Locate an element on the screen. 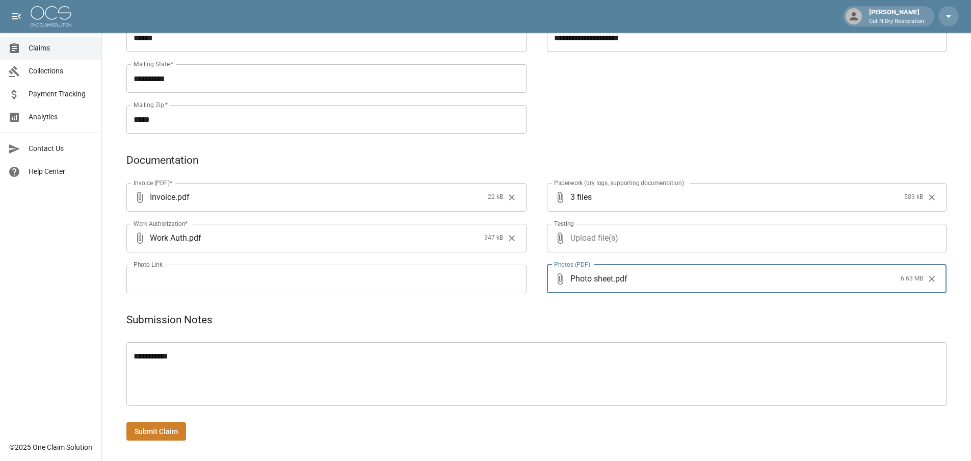  span: Collections is located at coordinates (61, 71).